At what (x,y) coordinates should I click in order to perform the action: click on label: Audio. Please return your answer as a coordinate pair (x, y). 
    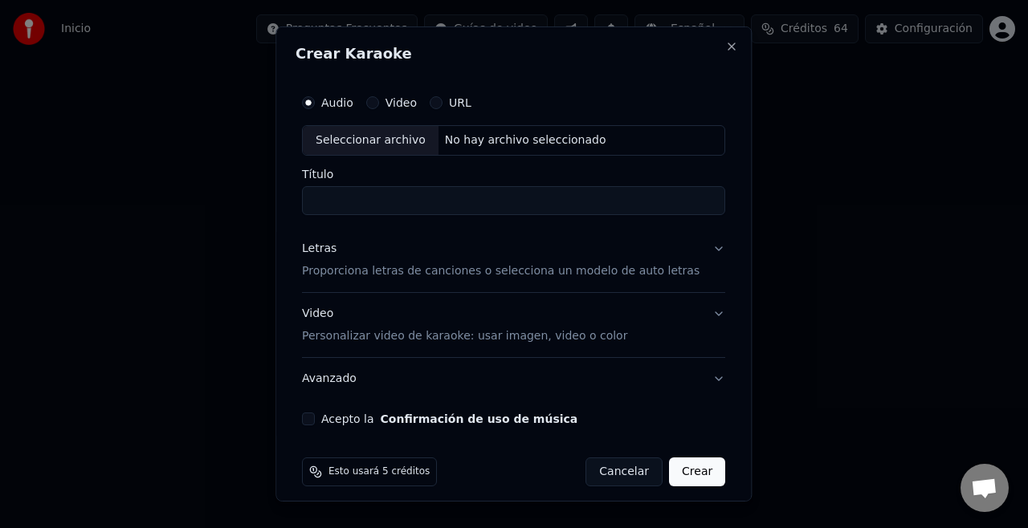
    Looking at the image, I should click on (337, 103).